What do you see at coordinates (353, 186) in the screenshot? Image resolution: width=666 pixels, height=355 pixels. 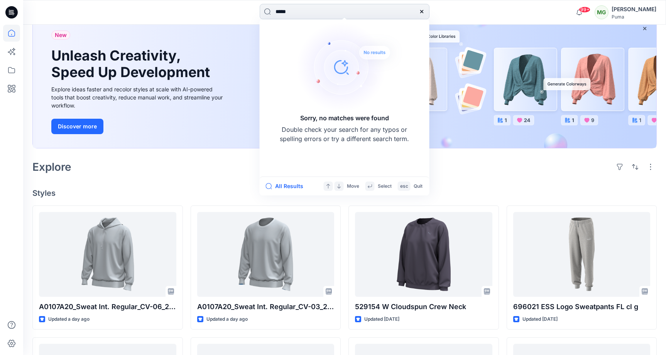 I see `p: Move` at bounding box center [353, 186].